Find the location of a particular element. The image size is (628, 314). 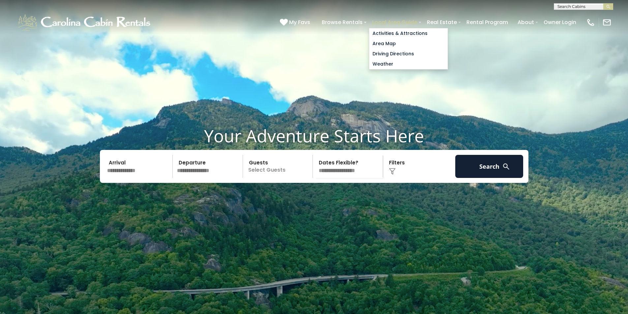

img: filter--v1.png is located at coordinates (392, 171).